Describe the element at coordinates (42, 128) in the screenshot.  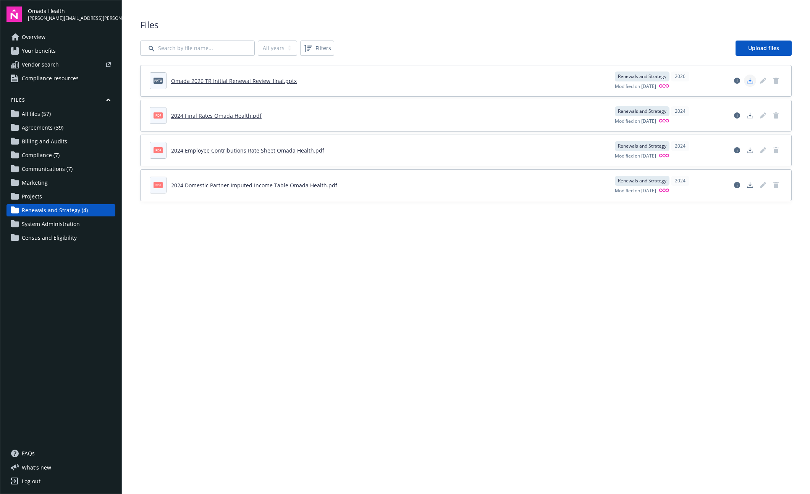
I see `span: Agreements (39)` at that location.